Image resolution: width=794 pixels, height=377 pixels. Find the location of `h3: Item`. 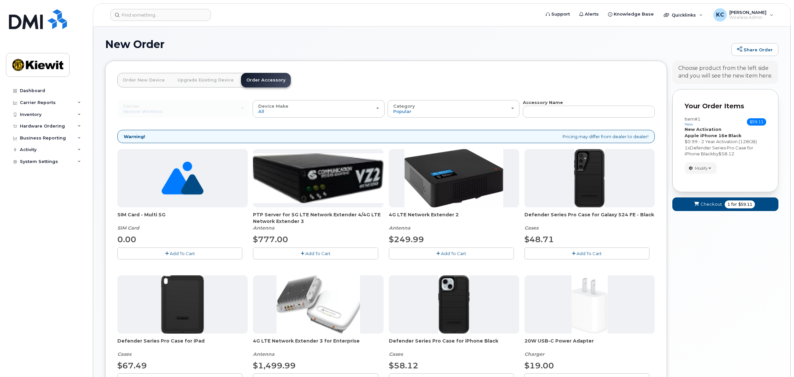

h3: Item is located at coordinates (692, 121).